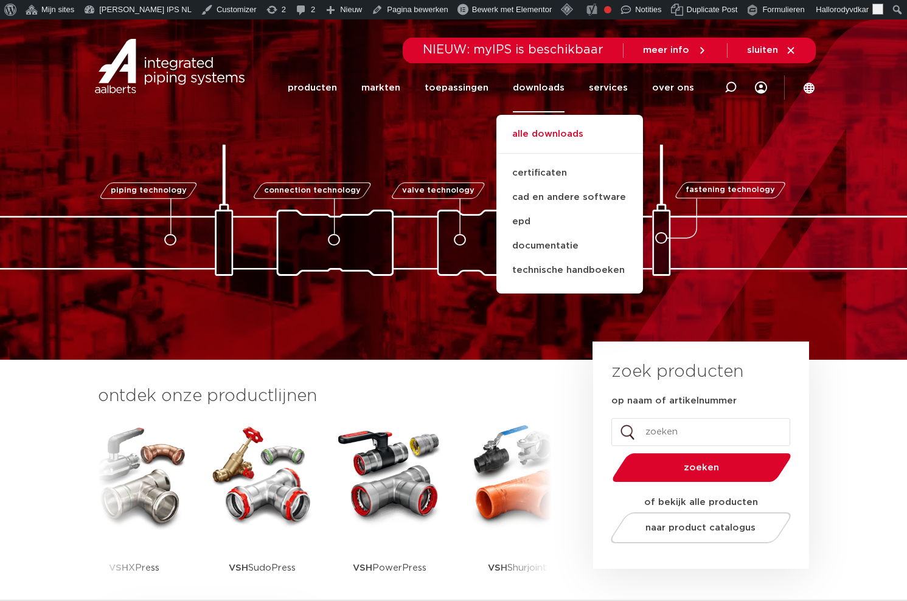 This screenshot has width=907, height=601. What do you see at coordinates (608, 10) in the screenshot?
I see `div: Focus keyphrase niet ingevuld` at bounding box center [608, 10].